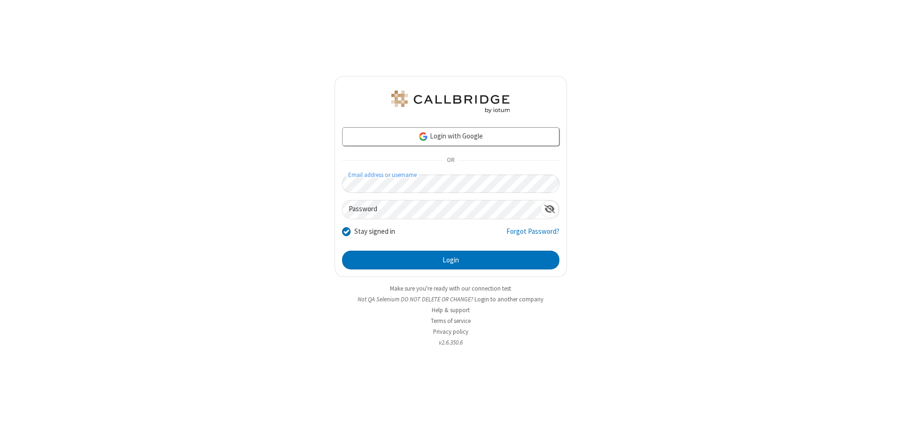  I want to click on a: Help & support, so click(450, 310).